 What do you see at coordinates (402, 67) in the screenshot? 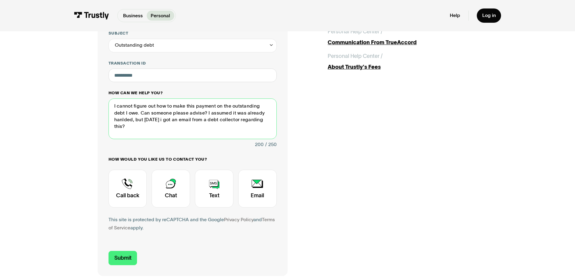
I see `div: About Trustly's Fees` at bounding box center [402, 67].